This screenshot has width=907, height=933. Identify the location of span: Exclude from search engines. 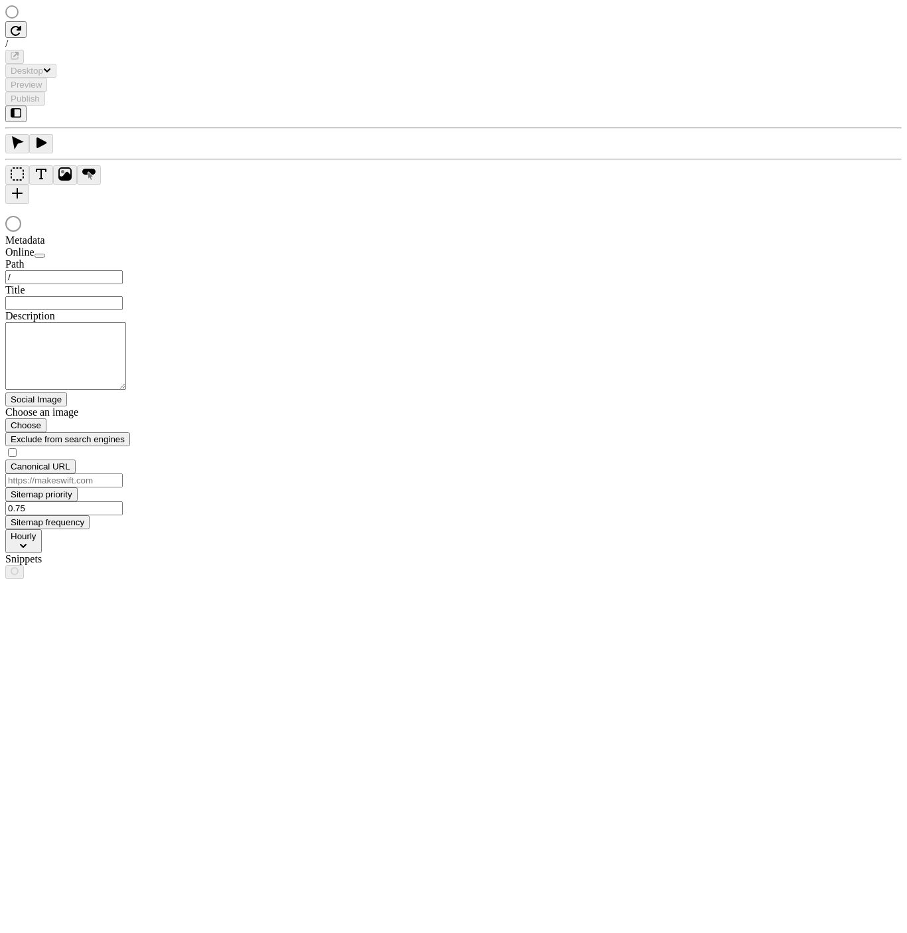
(68, 439).